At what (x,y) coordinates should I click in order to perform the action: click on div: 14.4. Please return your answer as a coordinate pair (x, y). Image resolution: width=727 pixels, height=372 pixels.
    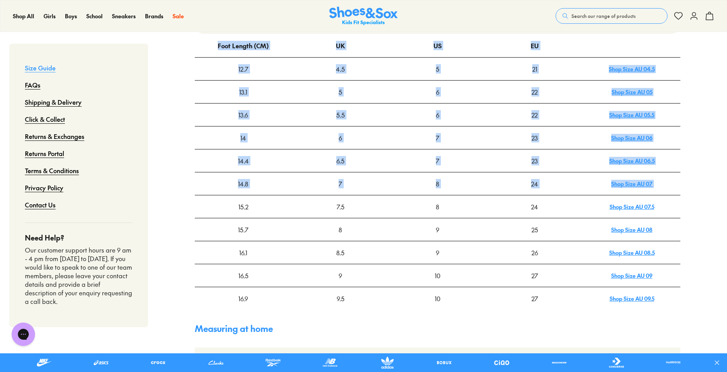
    Looking at the image, I should click on (243, 161).